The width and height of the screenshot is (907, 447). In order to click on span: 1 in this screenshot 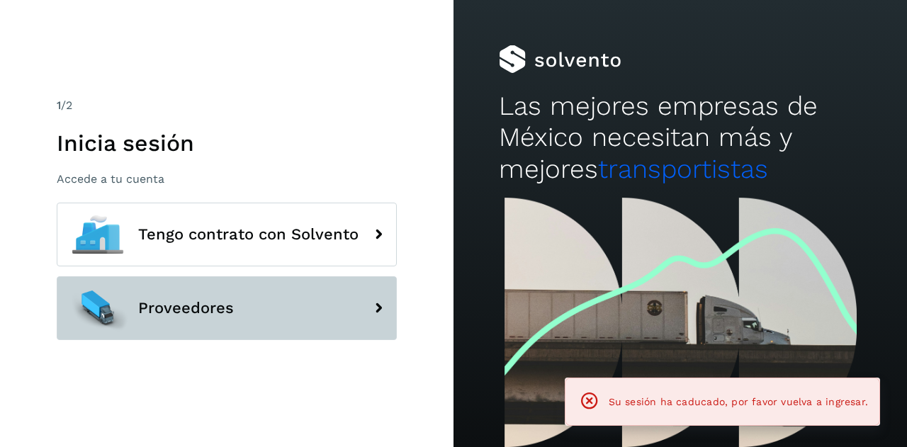, I will do `click(59, 105)`.